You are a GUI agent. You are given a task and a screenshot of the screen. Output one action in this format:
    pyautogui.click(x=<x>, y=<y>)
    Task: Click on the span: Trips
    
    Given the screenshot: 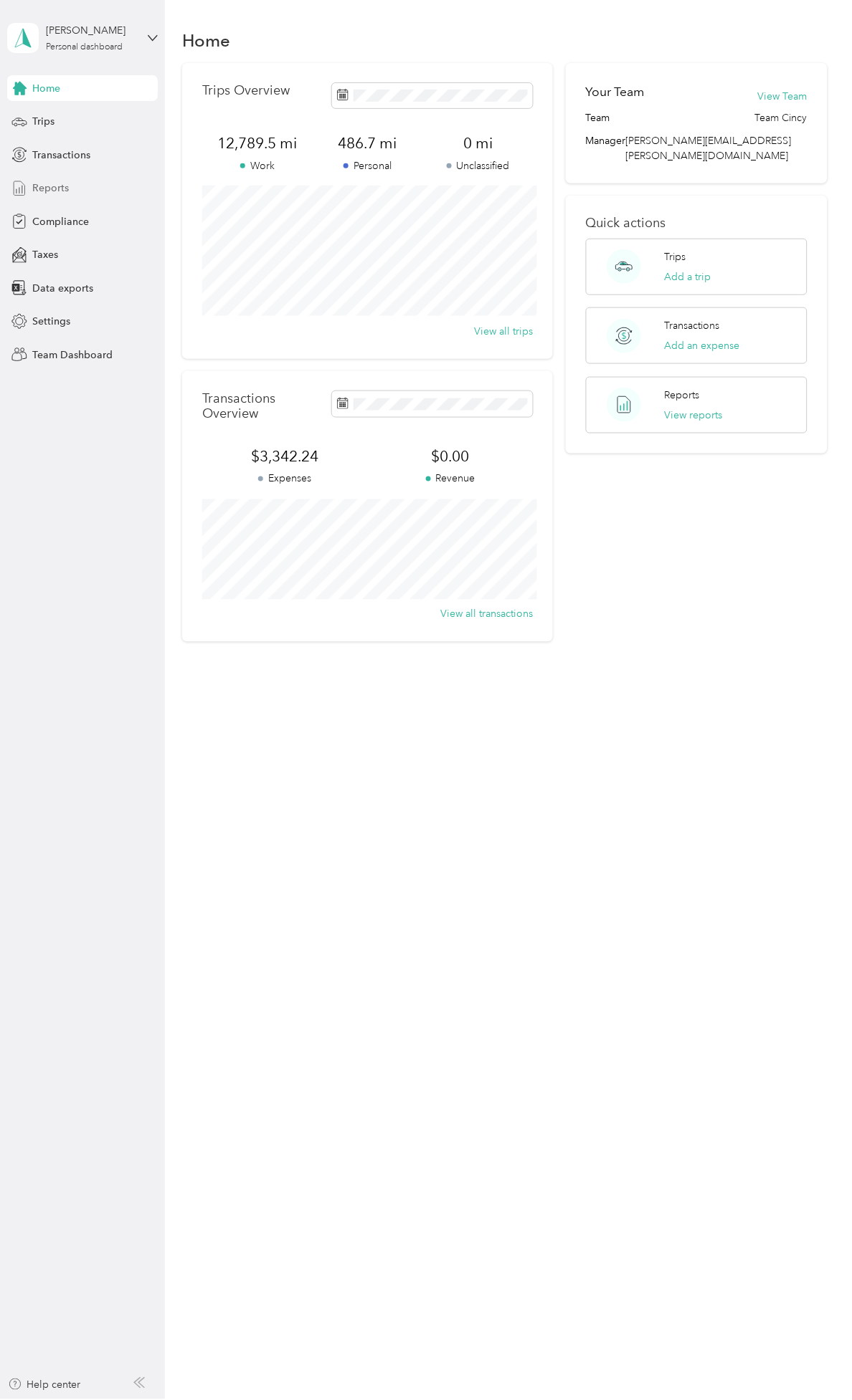 What is the action you would take?
    pyautogui.click(x=43, y=121)
    